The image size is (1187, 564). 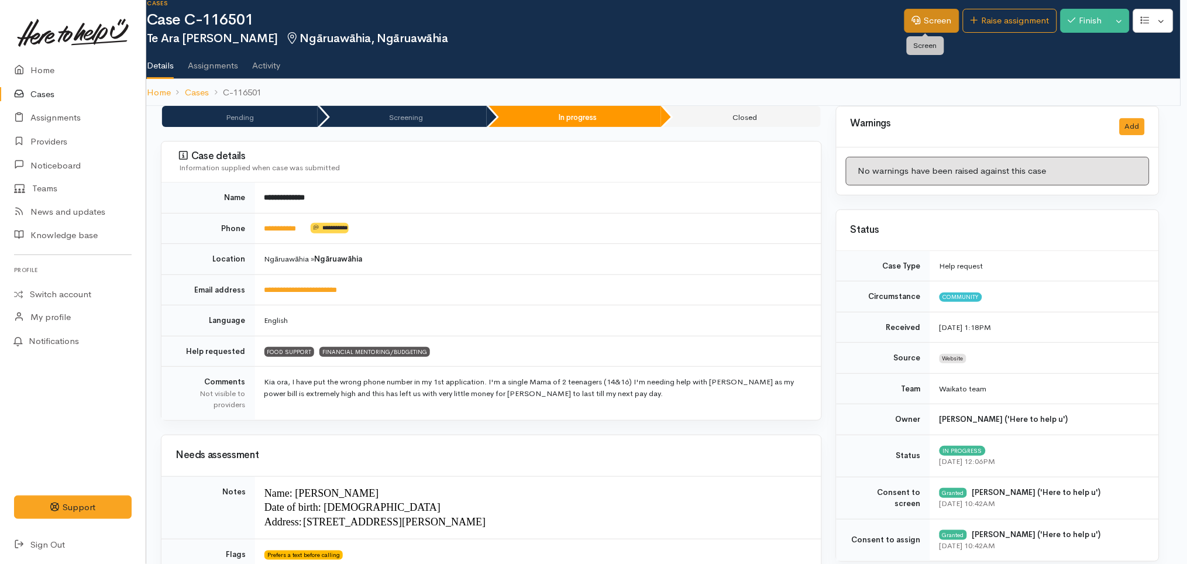 What do you see at coordinates (742, 116) in the screenshot?
I see `li: Closed` at bounding box center [742, 116].